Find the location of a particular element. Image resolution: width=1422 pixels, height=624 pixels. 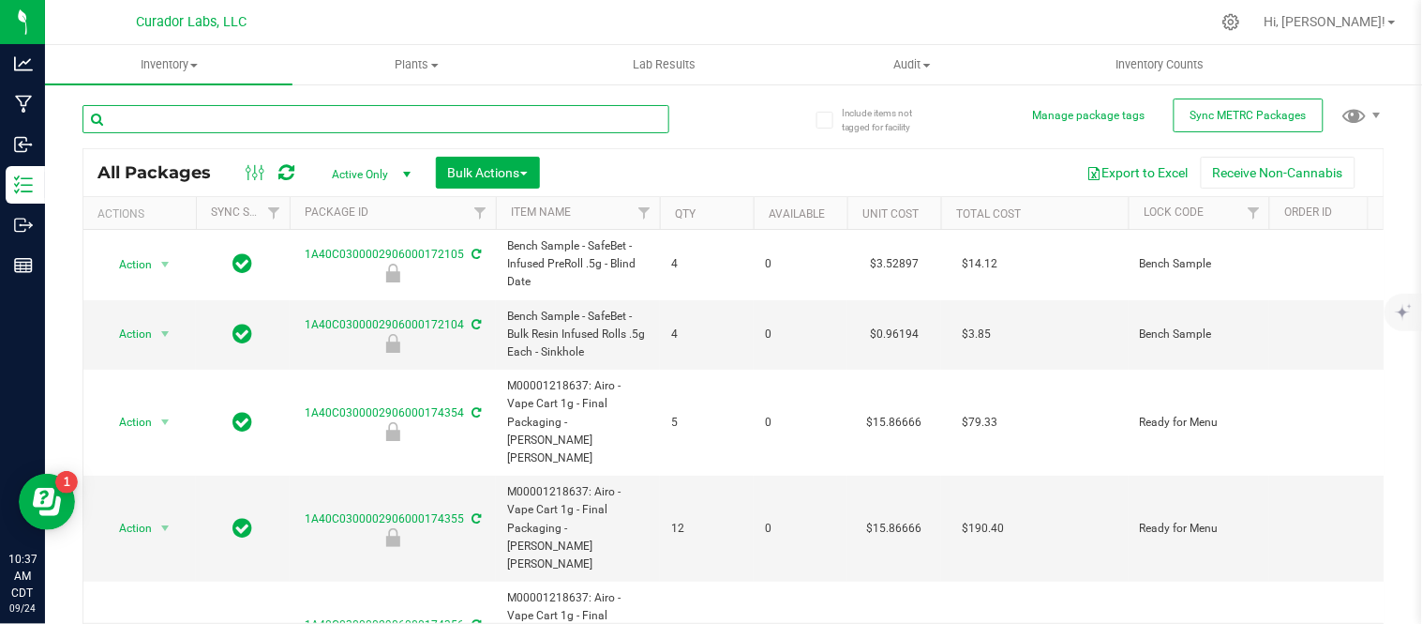

span: Inventory is located at coordinates (169, 65).